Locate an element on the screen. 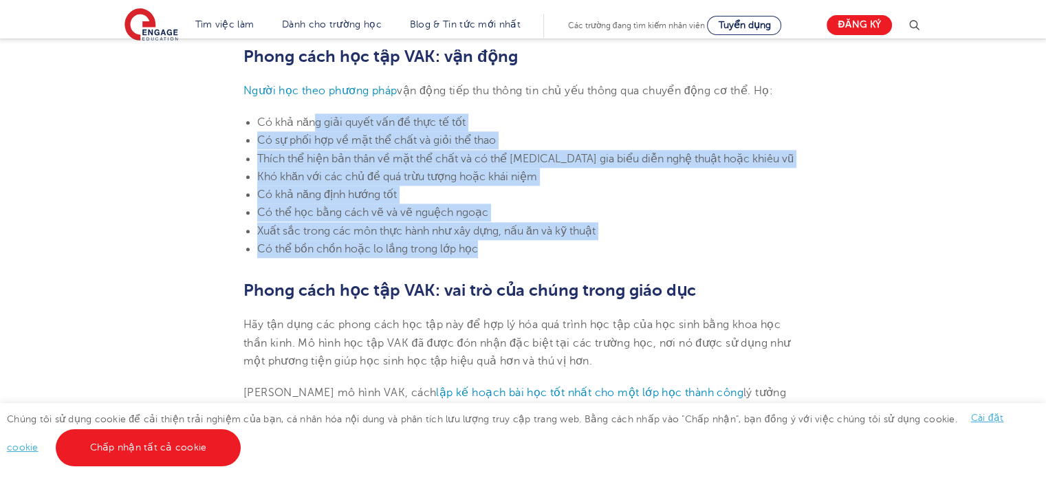  font: Có khả năng định hướng tốt is located at coordinates (327, 195).